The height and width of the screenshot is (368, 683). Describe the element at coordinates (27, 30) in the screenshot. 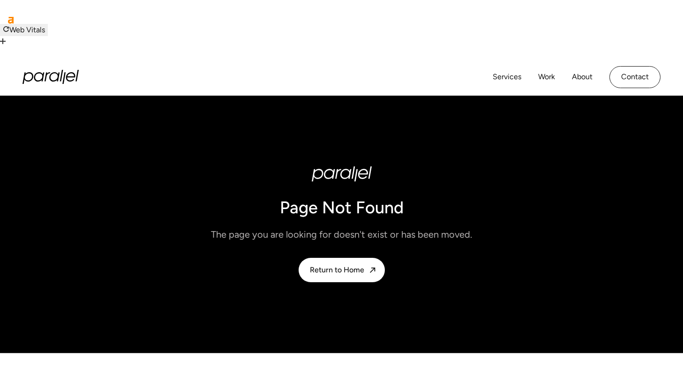

I see `span: Web Vitals` at that location.